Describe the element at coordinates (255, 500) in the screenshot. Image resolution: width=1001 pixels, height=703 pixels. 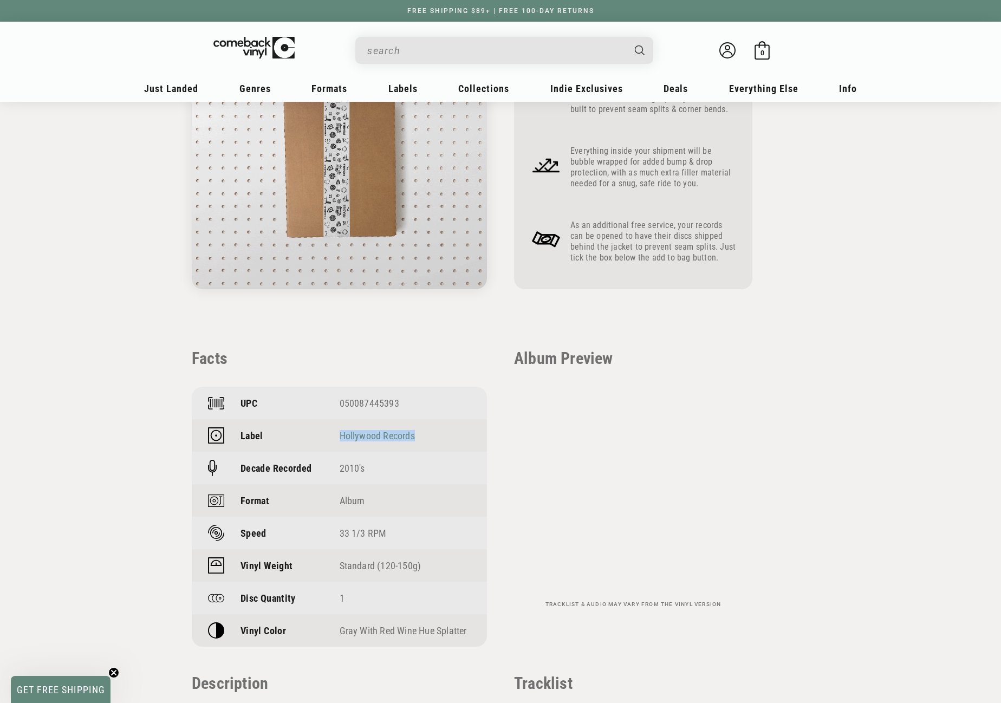
I see `p: Format` at that location.